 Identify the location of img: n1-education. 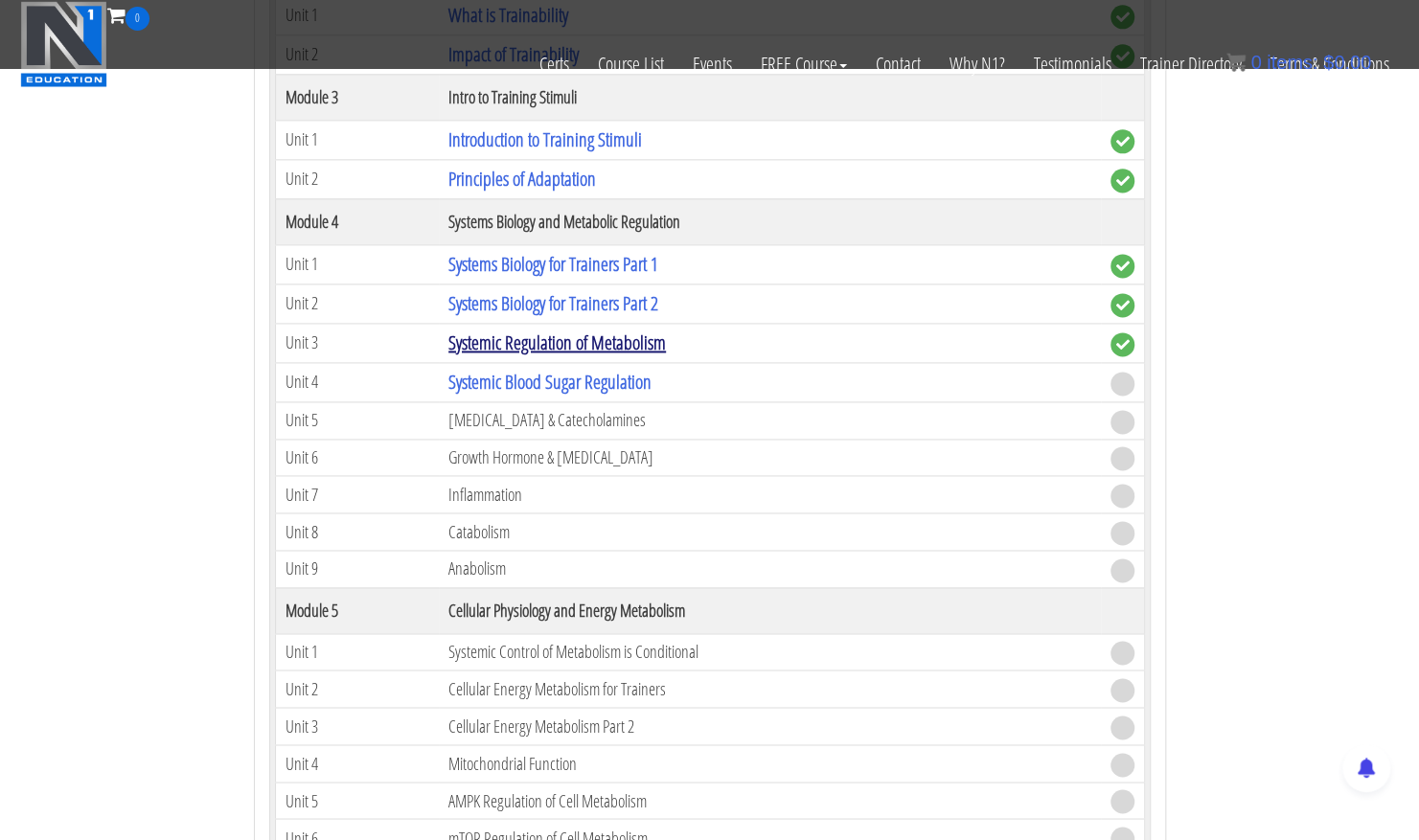
(63, 44).